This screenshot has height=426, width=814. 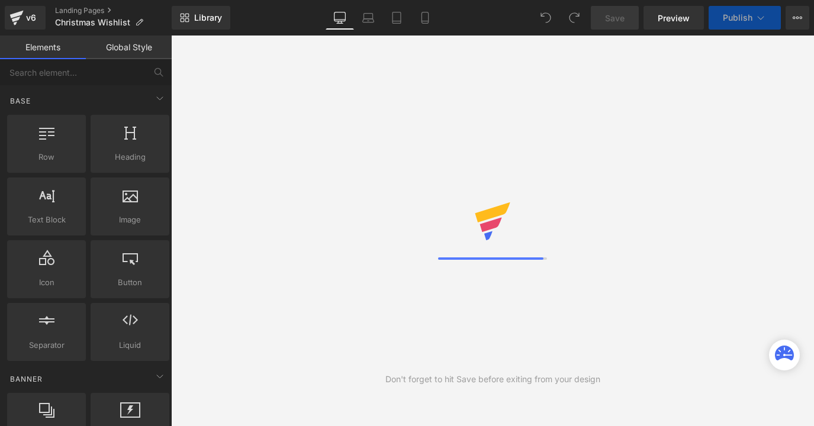 I want to click on a: Mobile, so click(x=425, y=18).